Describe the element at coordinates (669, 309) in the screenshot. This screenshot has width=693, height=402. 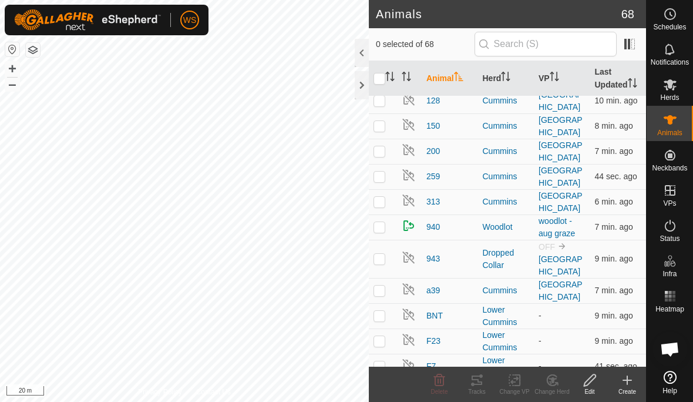
I see `span: Heatmap` at that location.